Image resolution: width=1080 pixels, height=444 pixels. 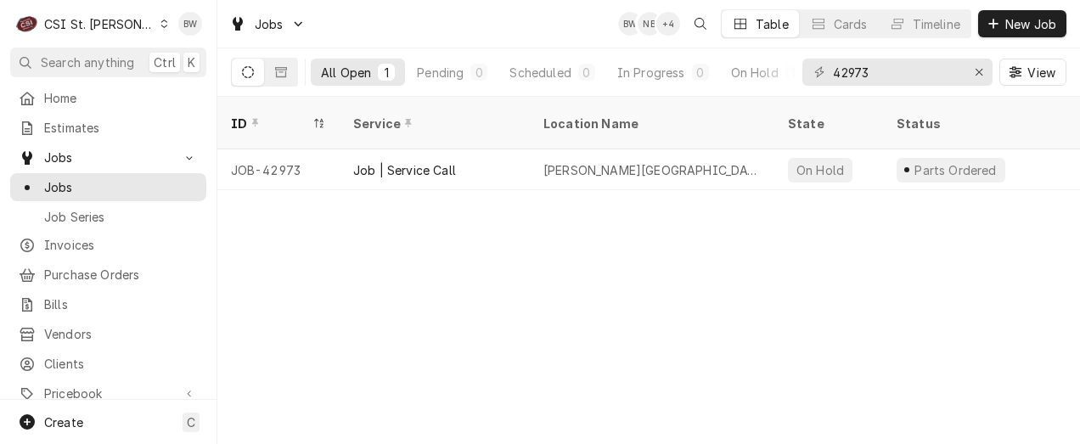 What do you see at coordinates (108, 244) in the screenshot?
I see `a: Invoices` at bounding box center [108, 244].